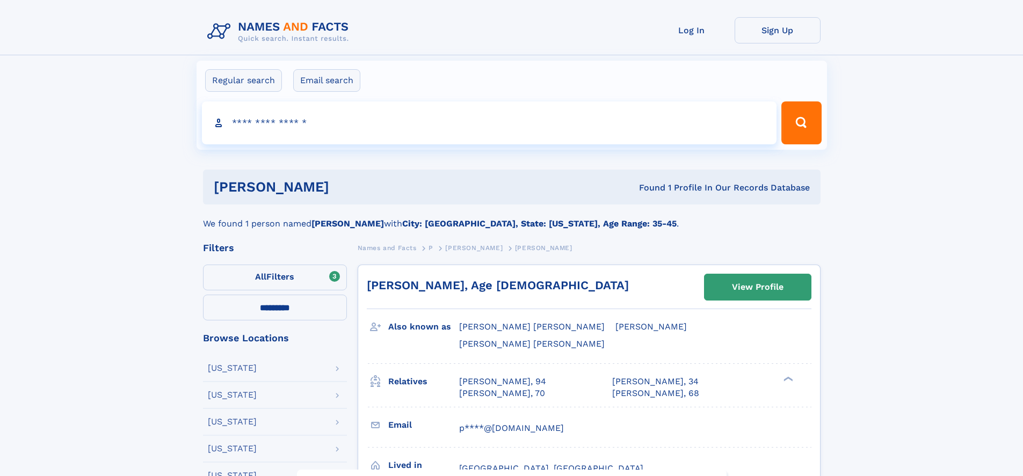 Image resolution: width=1023 pixels, height=476 pixels. Describe the element at coordinates (387, 248) in the screenshot. I see `a: Names and Facts` at that location.